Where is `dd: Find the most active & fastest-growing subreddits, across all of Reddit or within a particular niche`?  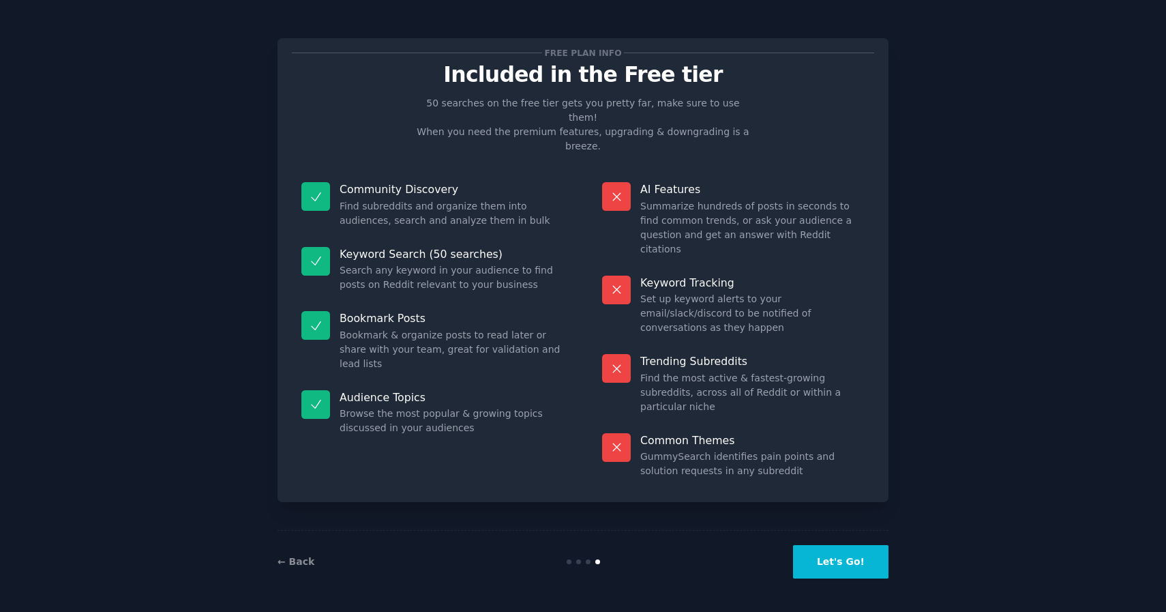
dd: Find the most active & fastest-growing subreddits, across all of Reddit or within a particular niche is located at coordinates (752, 392).